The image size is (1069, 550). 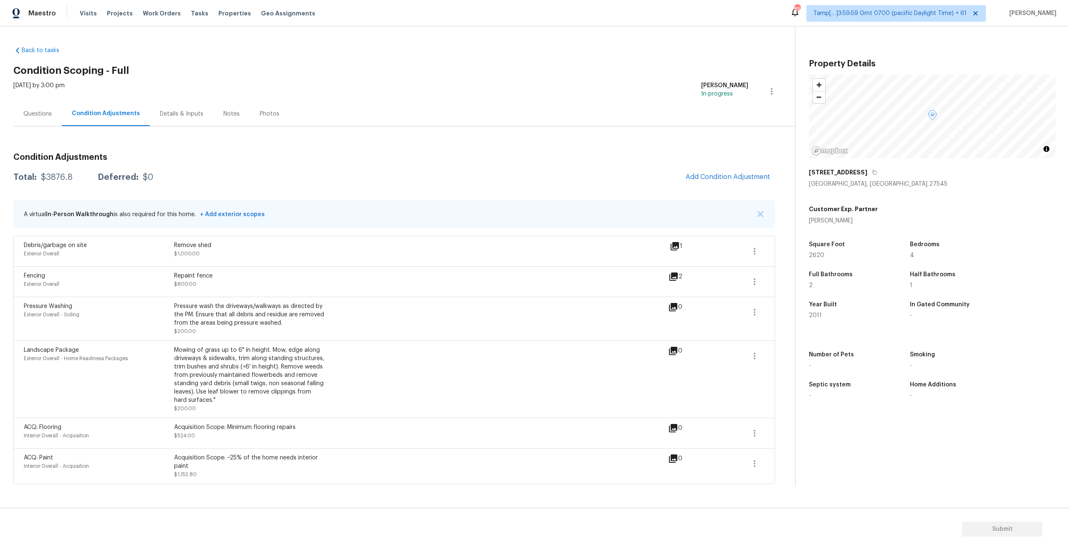 What do you see at coordinates (235, 13) in the screenshot?
I see `span: Properties` at bounding box center [235, 13].